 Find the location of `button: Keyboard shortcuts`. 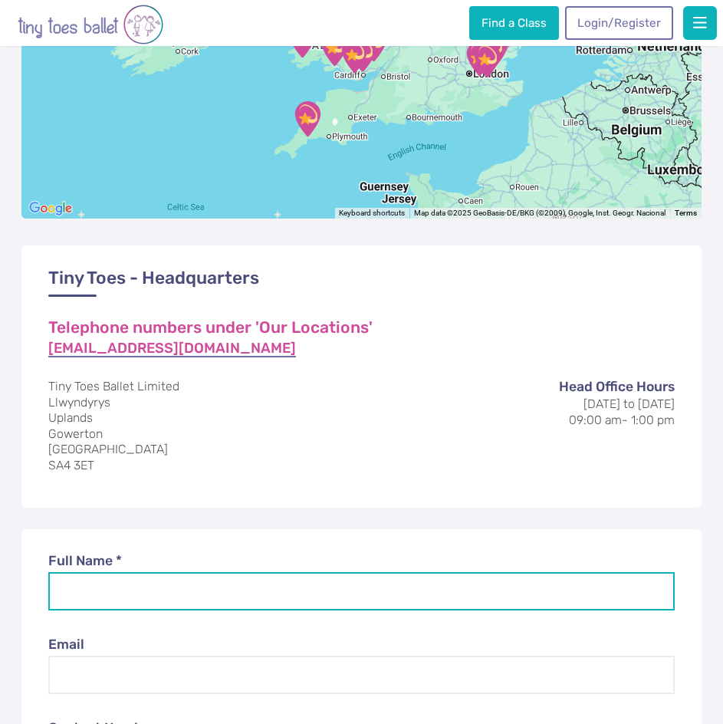

button: Keyboard shortcuts is located at coordinates (372, 213).